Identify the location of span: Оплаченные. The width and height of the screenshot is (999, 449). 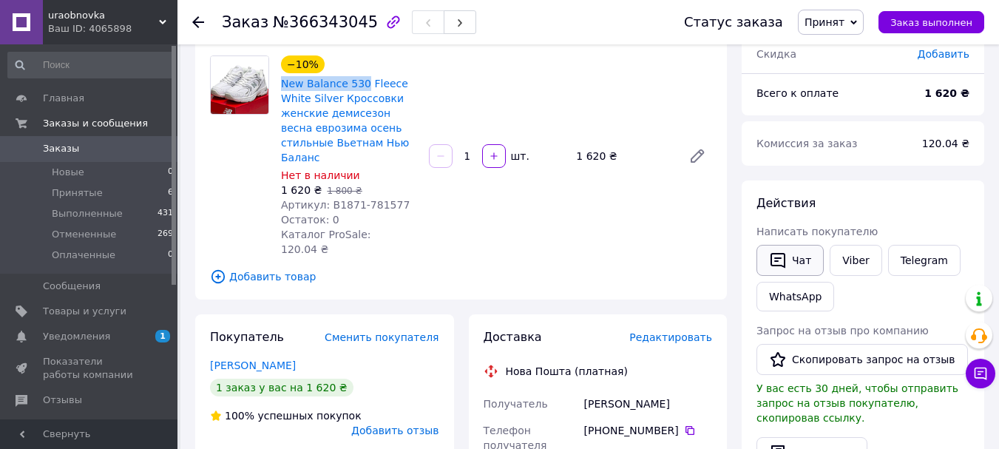
(84, 255).